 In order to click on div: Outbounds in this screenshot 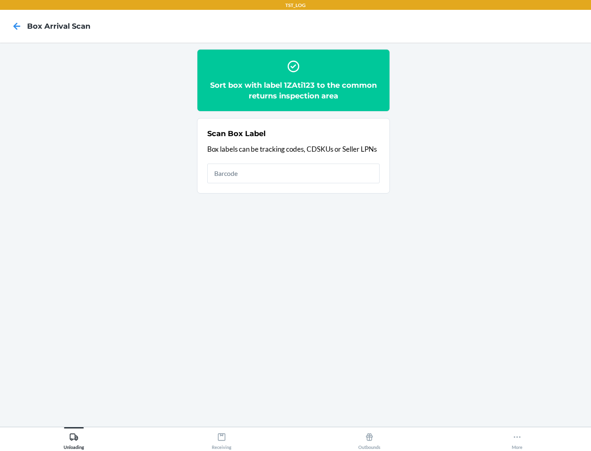, I will do `click(369, 440)`.